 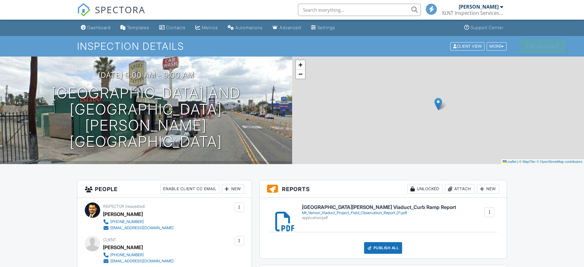 I want to click on input: Search everything..., so click(x=360, y=10).